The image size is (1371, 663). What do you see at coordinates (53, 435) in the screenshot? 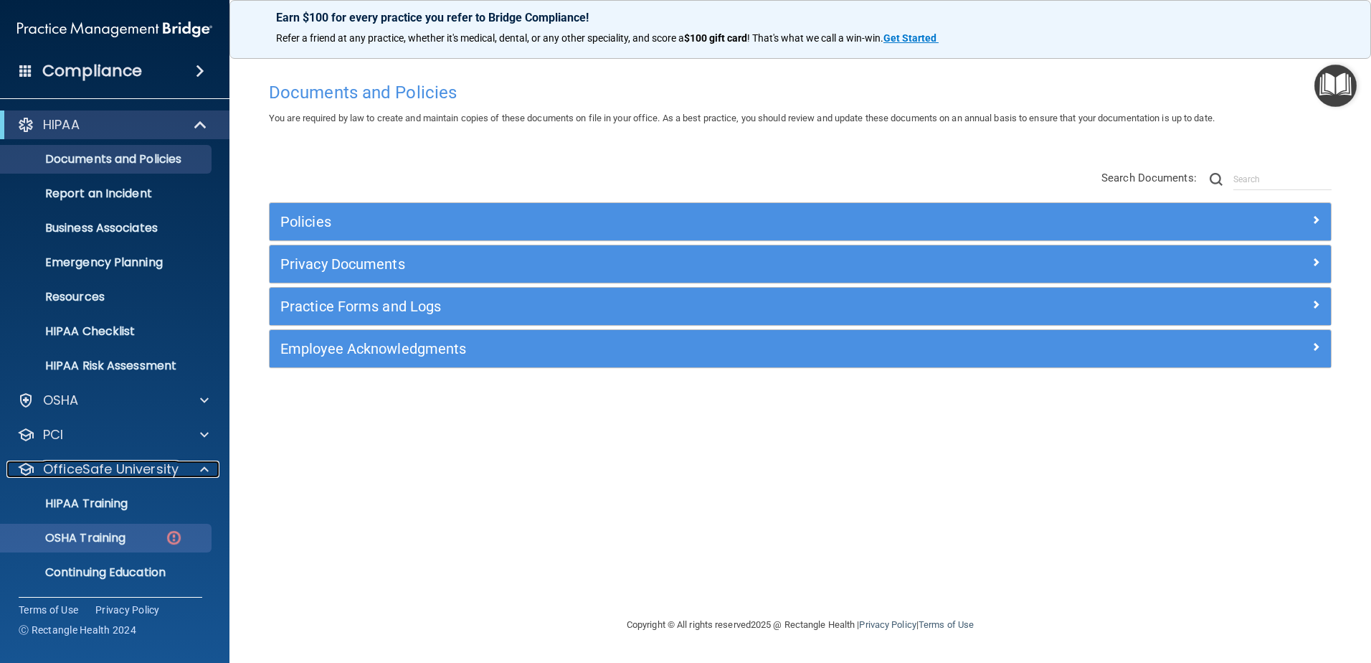
I see `p: PCI` at bounding box center [53, 435].